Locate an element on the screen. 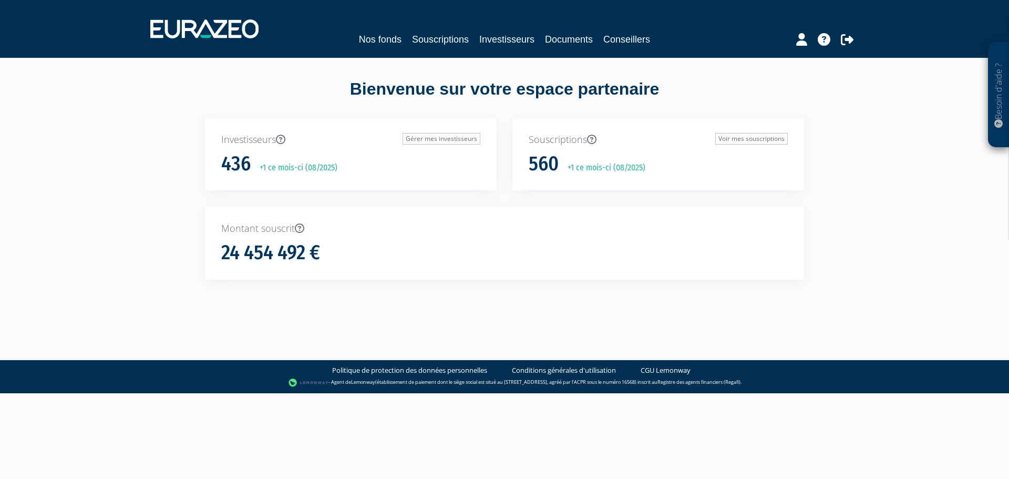  h1: 560 is located at coordinates (543, 164).